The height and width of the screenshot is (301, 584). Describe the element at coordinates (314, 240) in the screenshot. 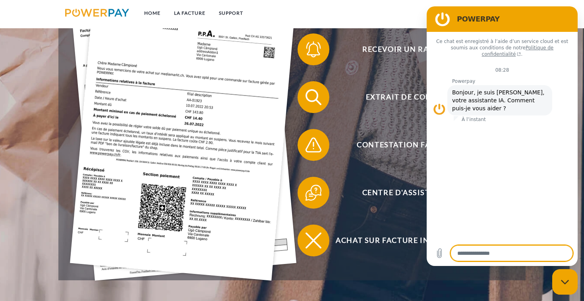

I see `img: qb_close.svg` at that location.